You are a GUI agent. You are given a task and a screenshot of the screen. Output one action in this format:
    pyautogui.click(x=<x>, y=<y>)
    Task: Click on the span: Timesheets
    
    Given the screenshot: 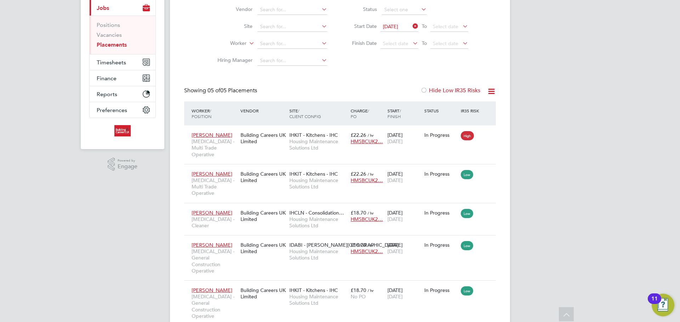 What is the action you would take?
    pyautogui.click(x=111, y=62)
    